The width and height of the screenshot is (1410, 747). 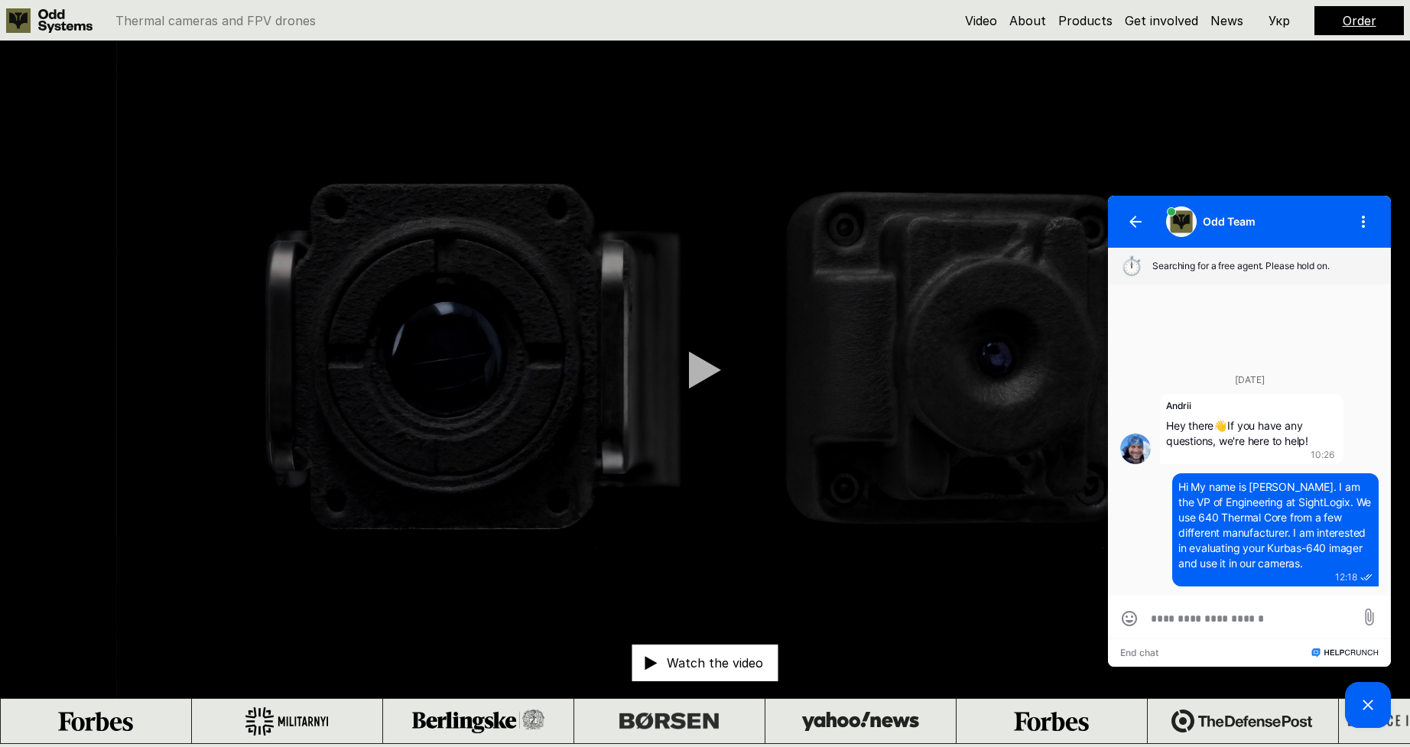 I want to click on span: 12:18, so click(x=242, y=385).